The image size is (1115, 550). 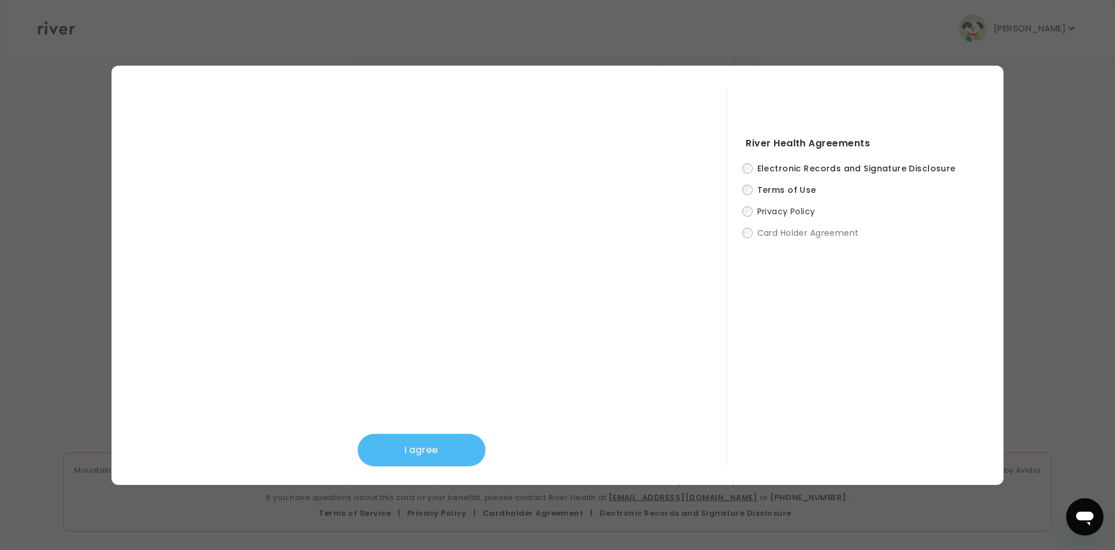 What do you see at coordinates (786, 211) in the screenshot?
I see `span: Privacy Policy` at bounding box center [786, 211].